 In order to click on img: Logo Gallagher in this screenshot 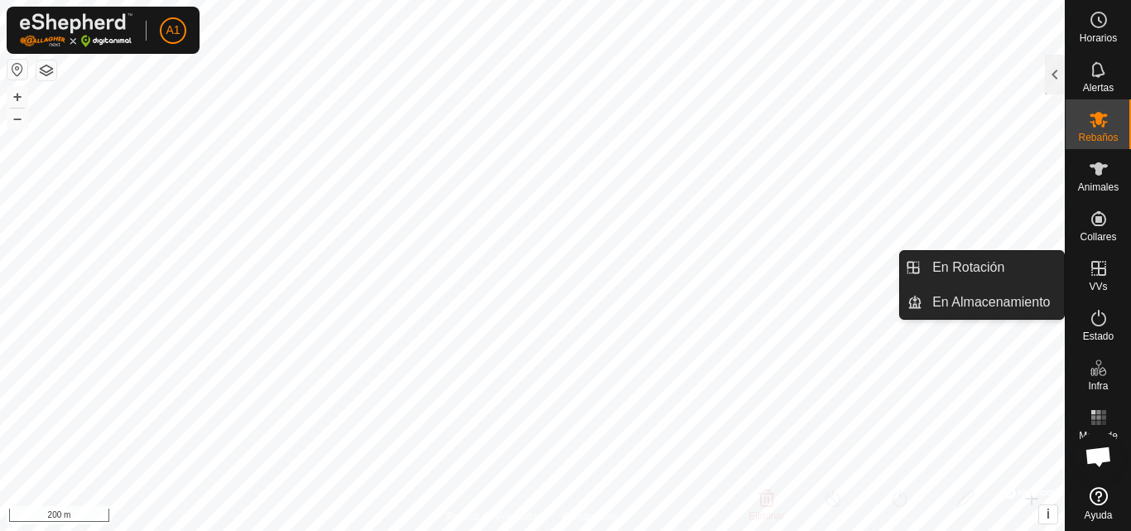, I will do `click(76, 30)`.